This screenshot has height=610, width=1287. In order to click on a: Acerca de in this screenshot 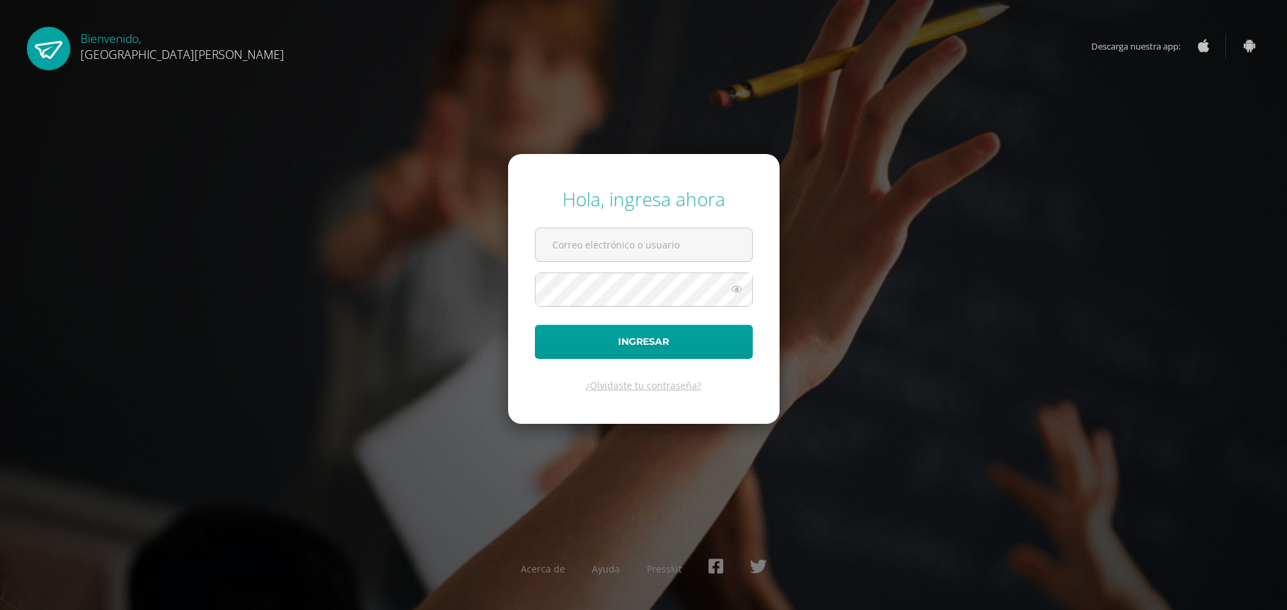, I will do `click(543, 569)`.